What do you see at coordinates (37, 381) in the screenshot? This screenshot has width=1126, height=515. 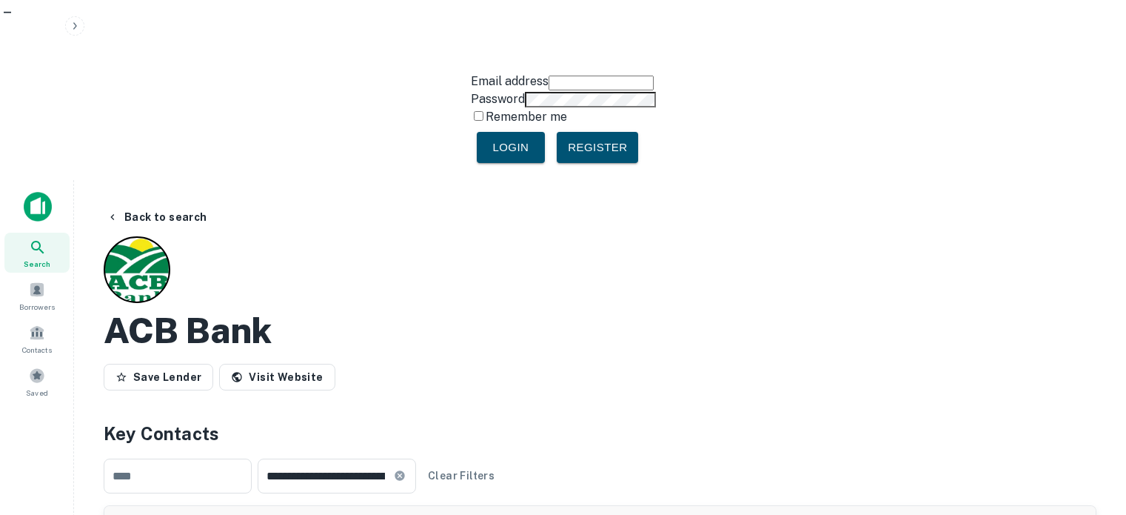 I see `a: Saved` at bounding box center [37, 381].